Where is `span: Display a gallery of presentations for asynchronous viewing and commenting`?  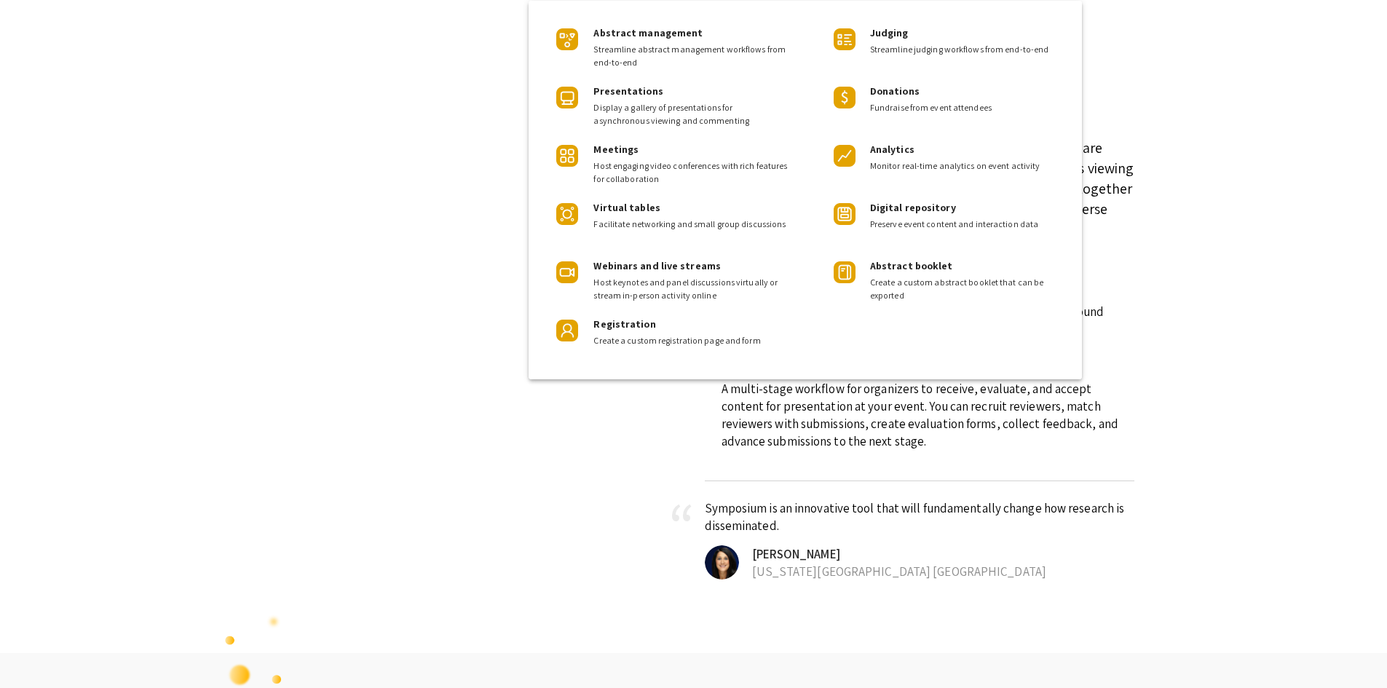
span: Display a gallery of presentations for asynchronous viewing and commenting is located at coordinates (691, 114).